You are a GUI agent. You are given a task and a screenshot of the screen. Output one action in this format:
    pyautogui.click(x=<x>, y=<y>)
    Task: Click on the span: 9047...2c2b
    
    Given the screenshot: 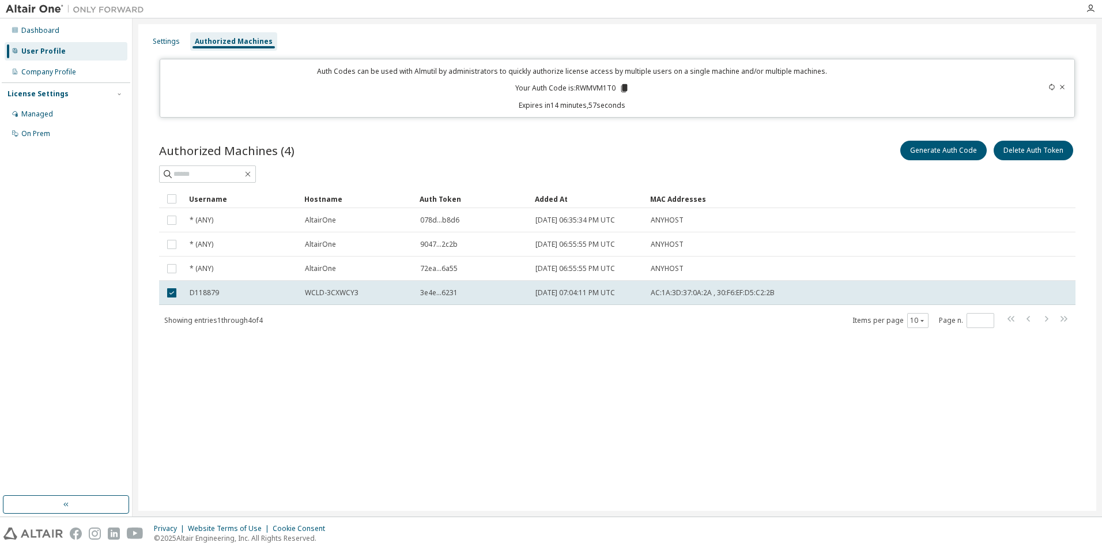 What is the action you would take?
    pyautogui.click(x=439, y=244)
    